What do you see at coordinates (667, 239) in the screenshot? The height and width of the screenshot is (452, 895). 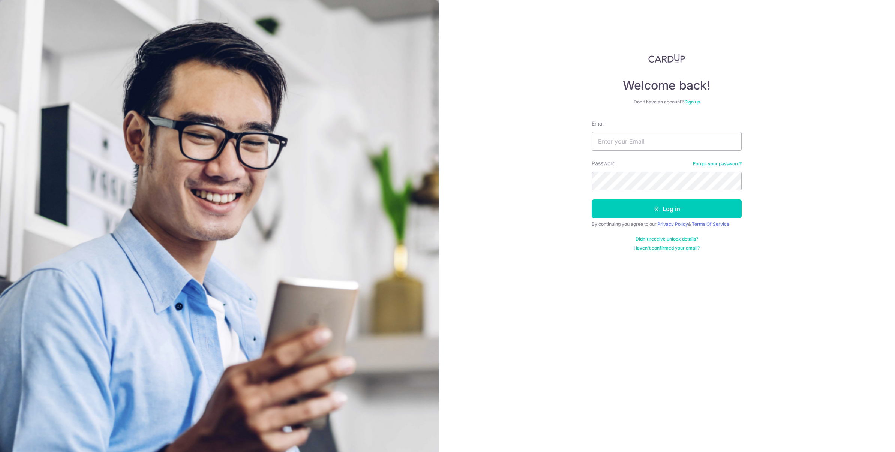 I see `a: Didn't receive unlock details?` at bounding box center [667, 239].